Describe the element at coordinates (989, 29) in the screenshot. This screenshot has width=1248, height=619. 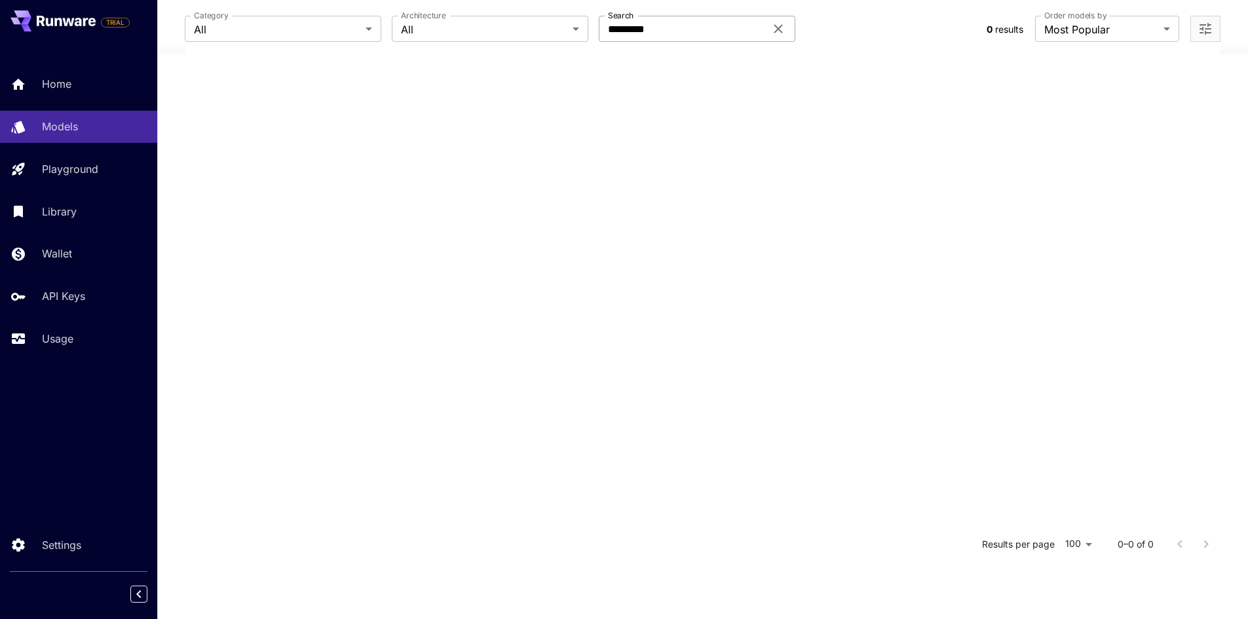
I see `span: 0` at that location.